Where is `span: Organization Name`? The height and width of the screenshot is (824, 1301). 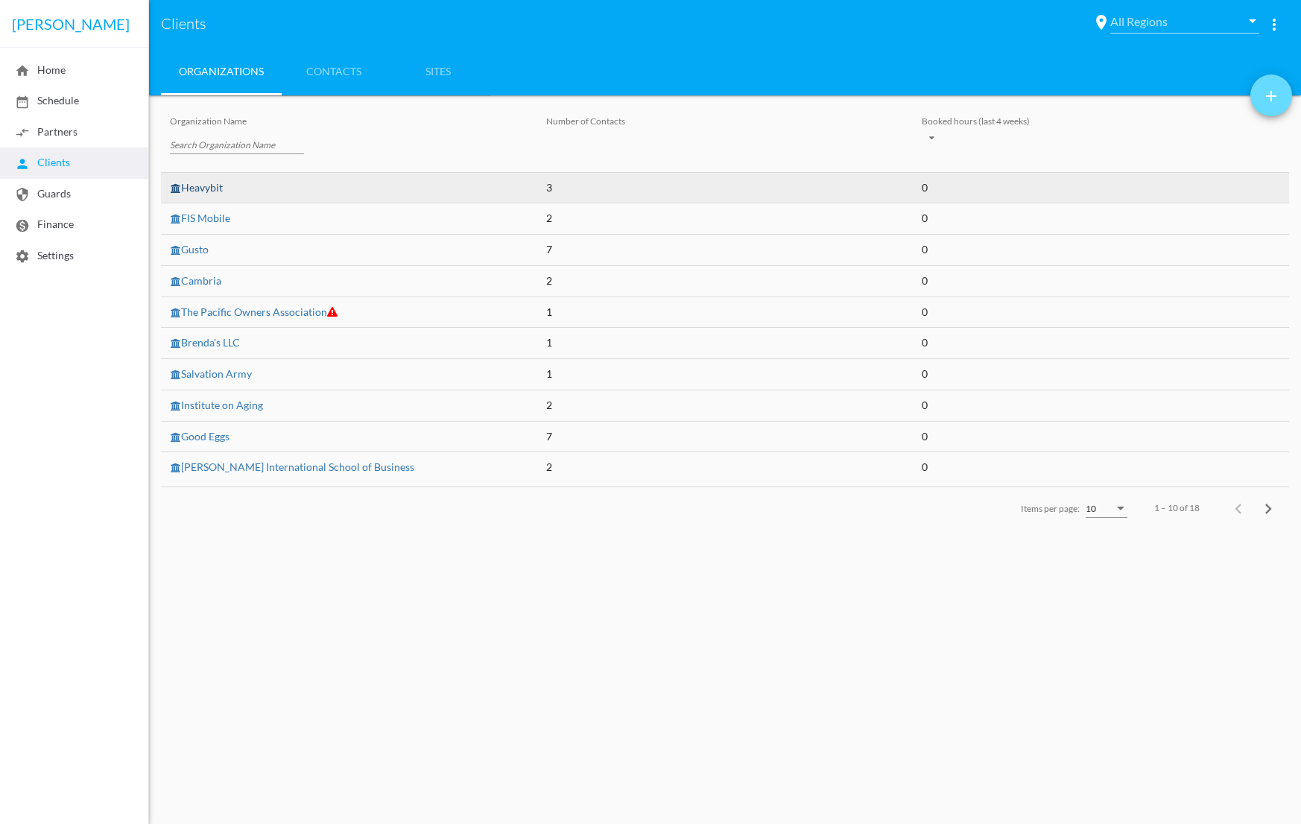 span: Organization Name is located at coordinates (208, 121).